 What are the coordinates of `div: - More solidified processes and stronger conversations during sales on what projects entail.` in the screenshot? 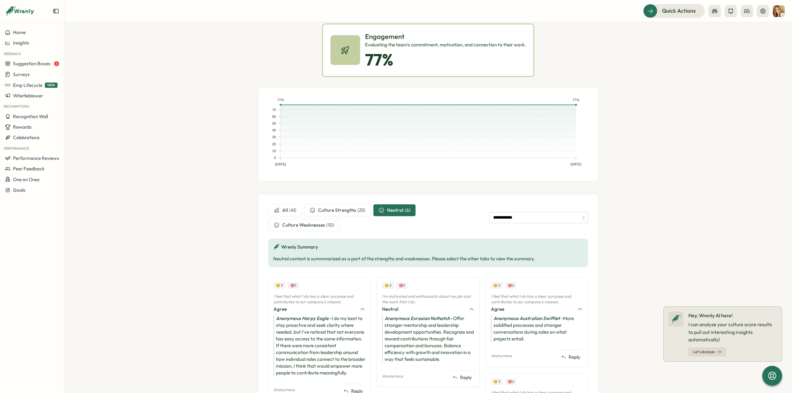 It's located at (537, 329).